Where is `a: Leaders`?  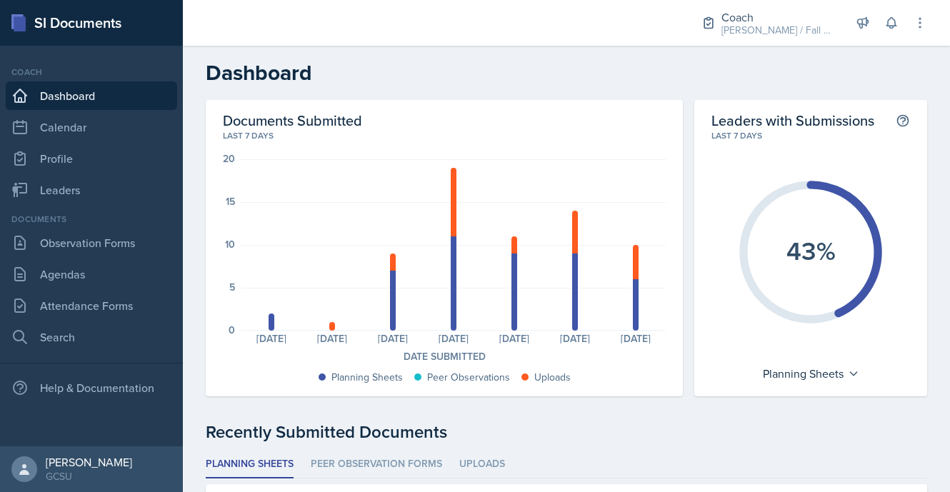
a: Leaders is located at coordinates (91, 190).